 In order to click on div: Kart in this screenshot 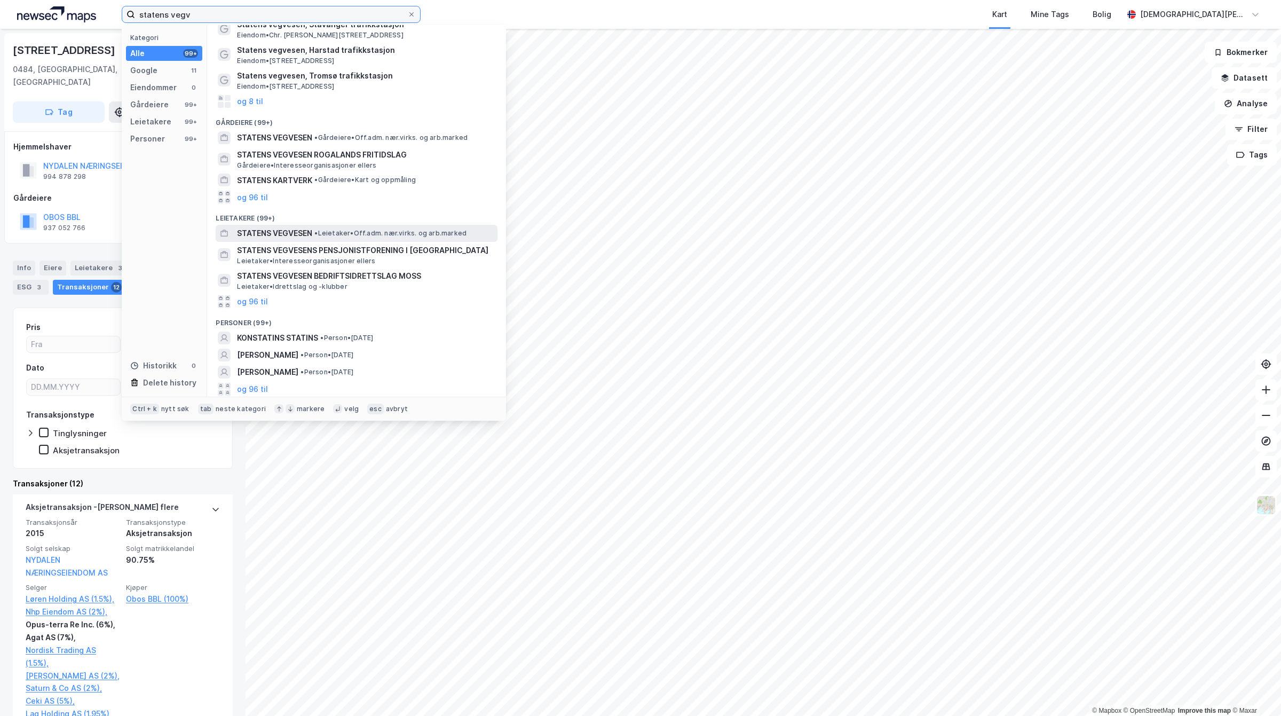, I will do `click(1000, 14)`.